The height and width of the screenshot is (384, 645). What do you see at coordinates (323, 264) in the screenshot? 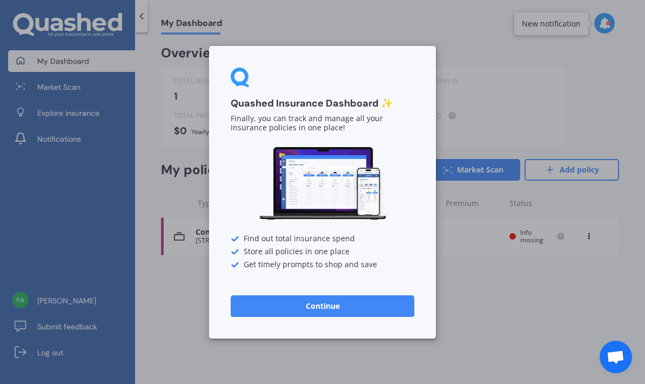
I see `div: Get timely prompts to shop and save` at bounding box center [323, 264].